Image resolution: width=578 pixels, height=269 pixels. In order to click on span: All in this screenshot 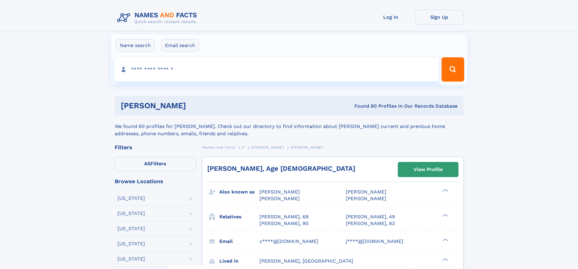, I will do `click(147, 163)`.